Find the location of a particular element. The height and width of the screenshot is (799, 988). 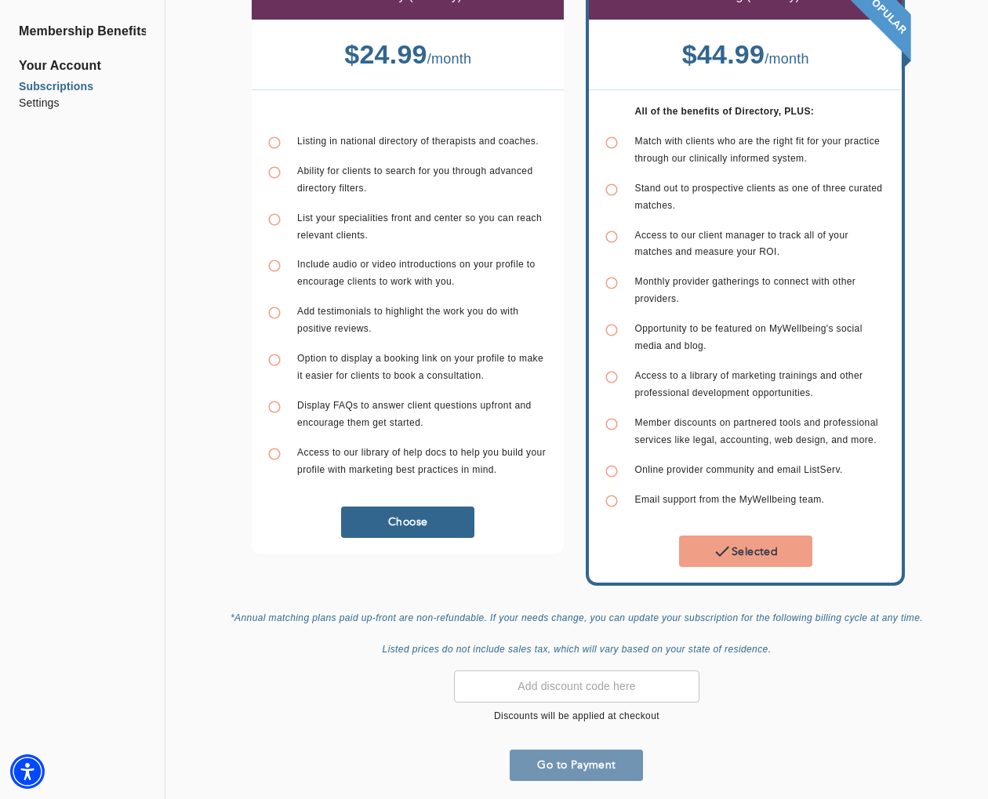

b: $ 44.99 is located at coordinates (724, 54).